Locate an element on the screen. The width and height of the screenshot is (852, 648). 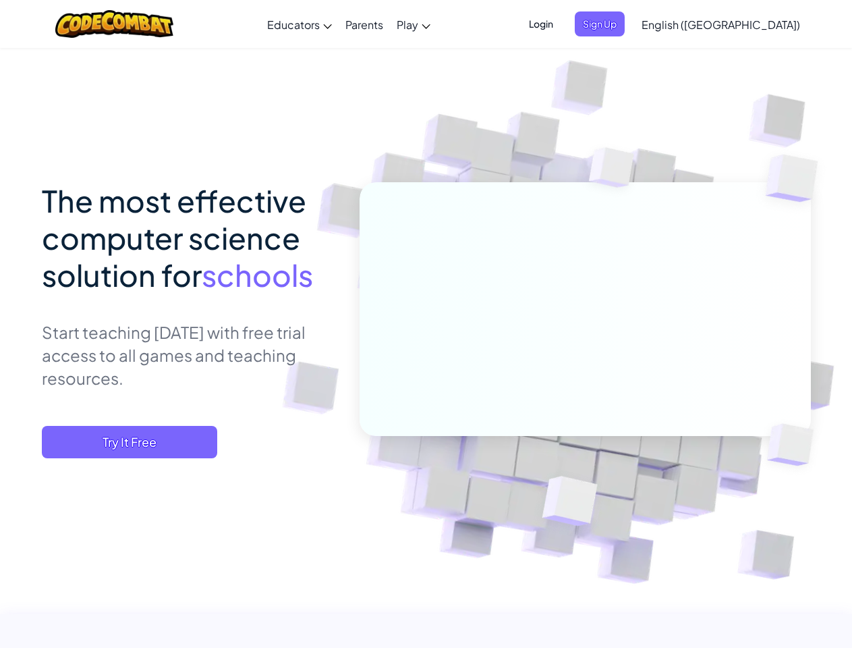
button: Try It Free is located at coordinates (130, 442).